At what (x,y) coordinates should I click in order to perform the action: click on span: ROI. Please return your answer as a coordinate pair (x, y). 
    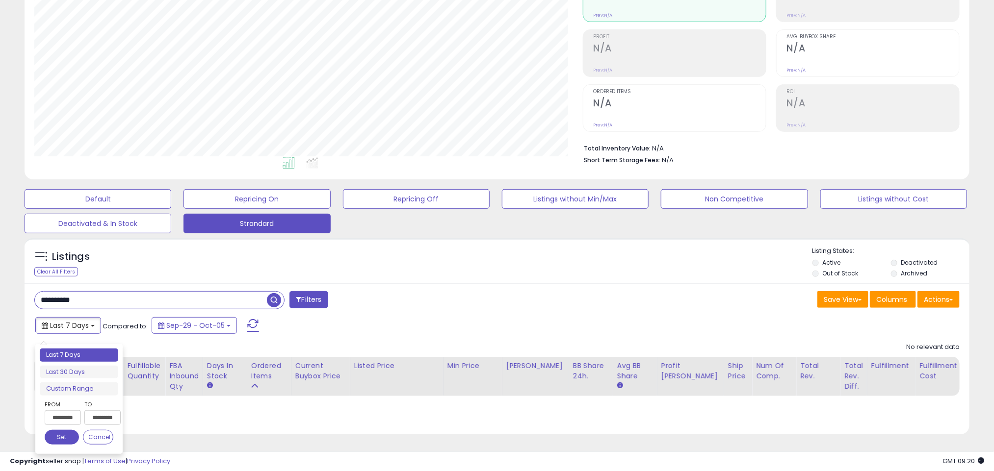
    Looking at the image, I should click on (872, 92).